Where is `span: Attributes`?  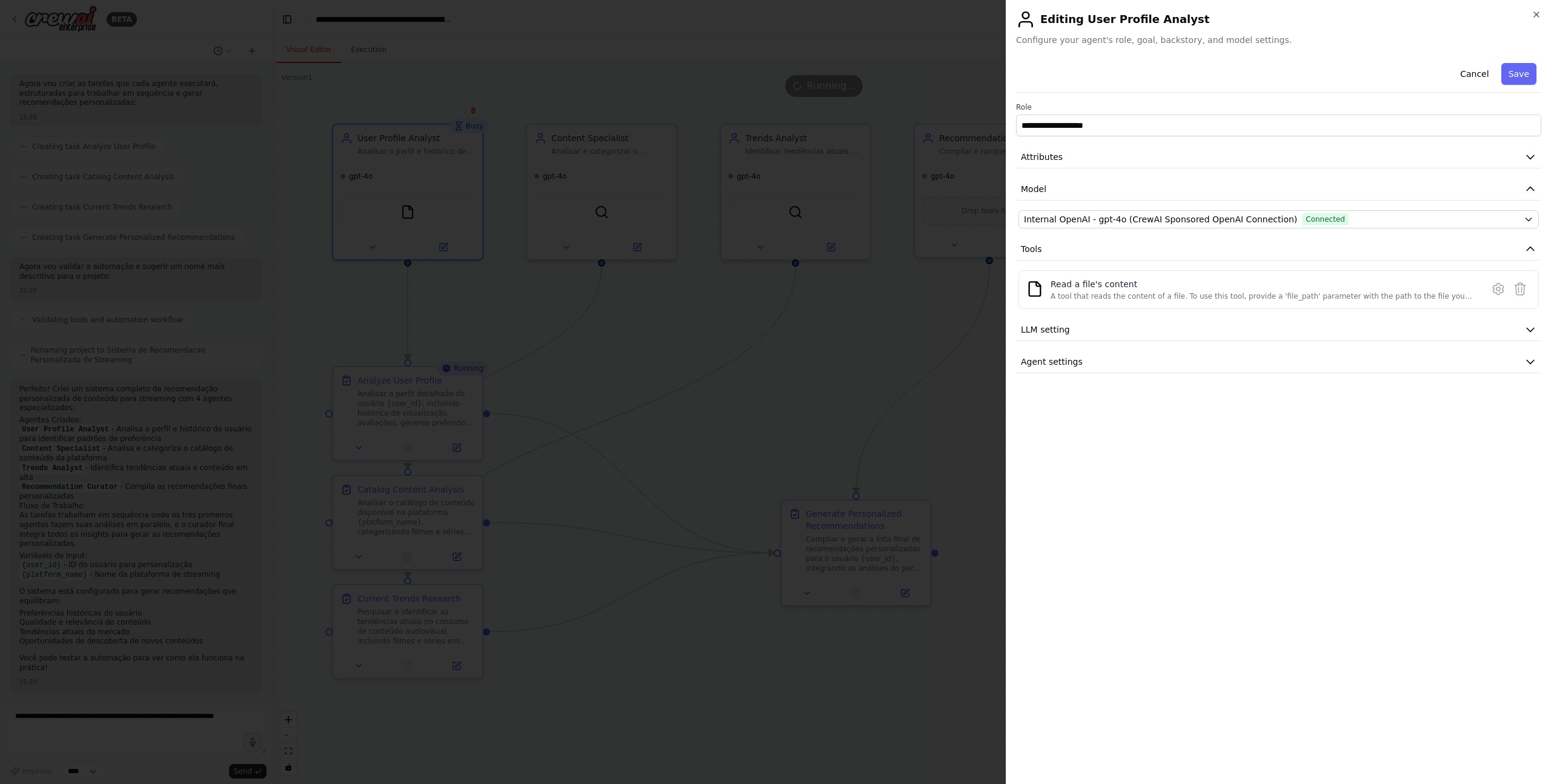
span: Attributes is located at coordinates (1041, 157).